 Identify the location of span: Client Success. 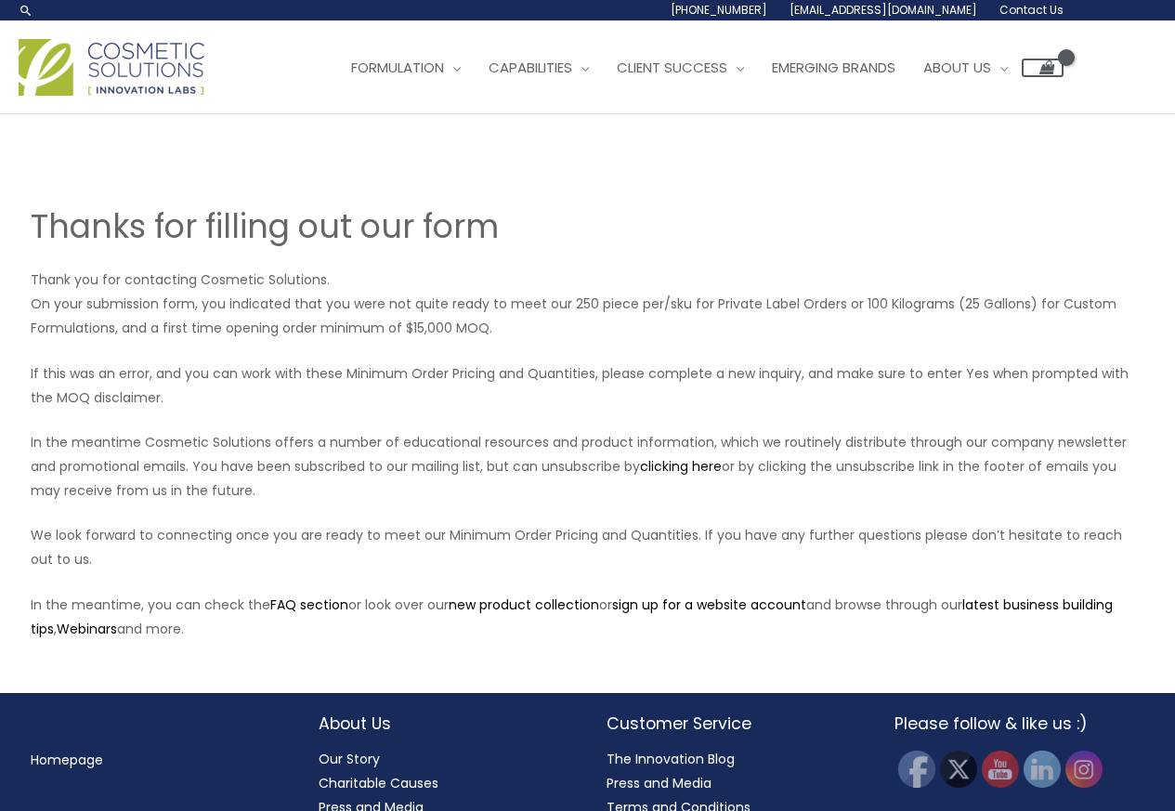
(672, 67).